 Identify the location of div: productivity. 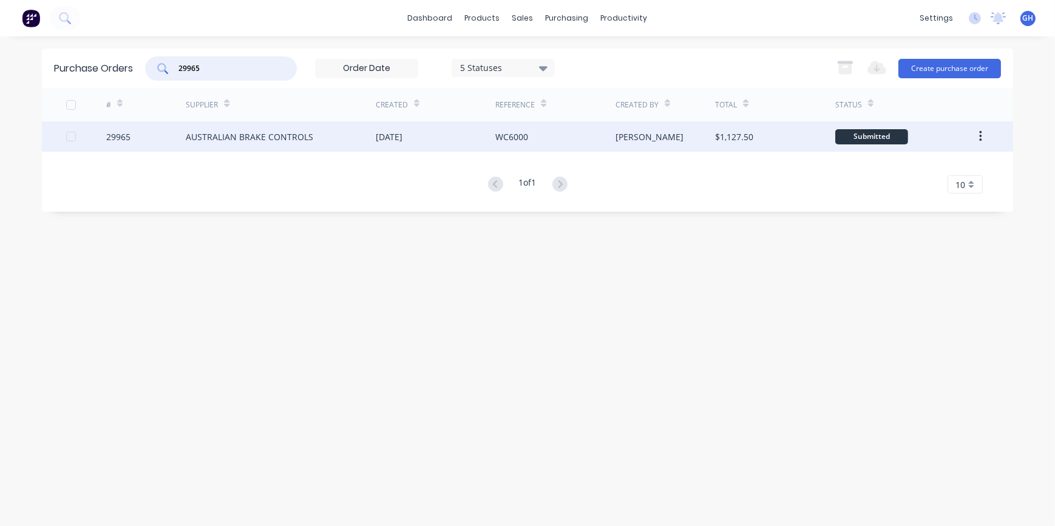
(624, 18).